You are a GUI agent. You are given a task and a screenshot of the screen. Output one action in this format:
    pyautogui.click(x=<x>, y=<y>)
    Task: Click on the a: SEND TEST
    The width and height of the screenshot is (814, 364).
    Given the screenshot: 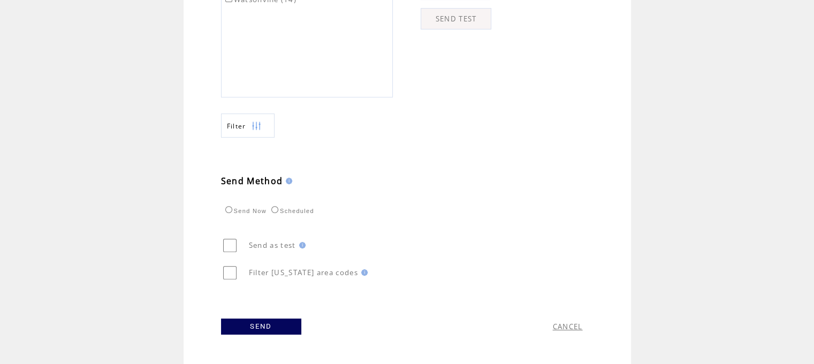 What is the action you would take?
    pyautogui.click(x=456, y=19)
    